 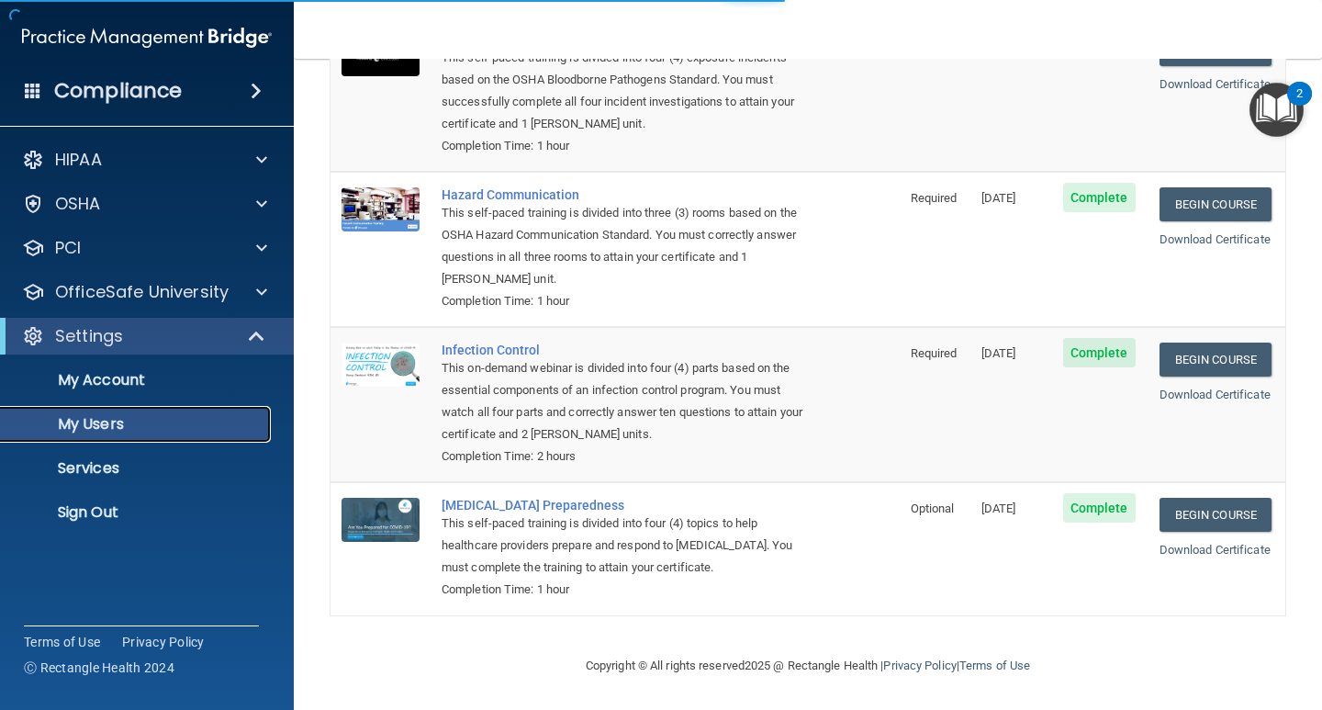 I want to click on a: Infection Control, so click(x=624, y=350).